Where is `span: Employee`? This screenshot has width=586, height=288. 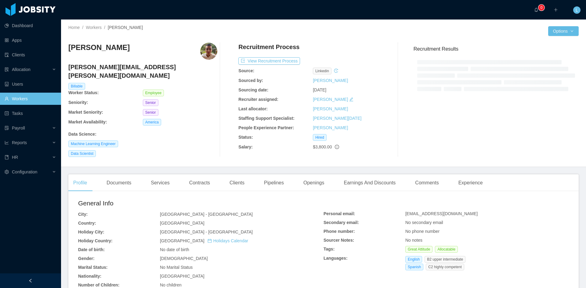
span: Employee is located at coordinates (153, 93).